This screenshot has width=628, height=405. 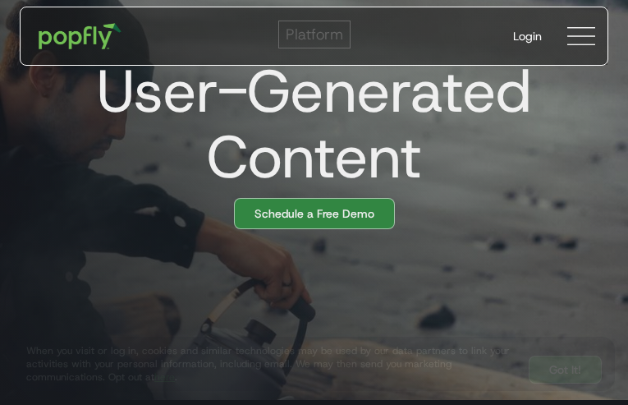 What do you see at coordinates (80, 36) in the screenshot?
I see `a: home` at bounding box center [80, 36].